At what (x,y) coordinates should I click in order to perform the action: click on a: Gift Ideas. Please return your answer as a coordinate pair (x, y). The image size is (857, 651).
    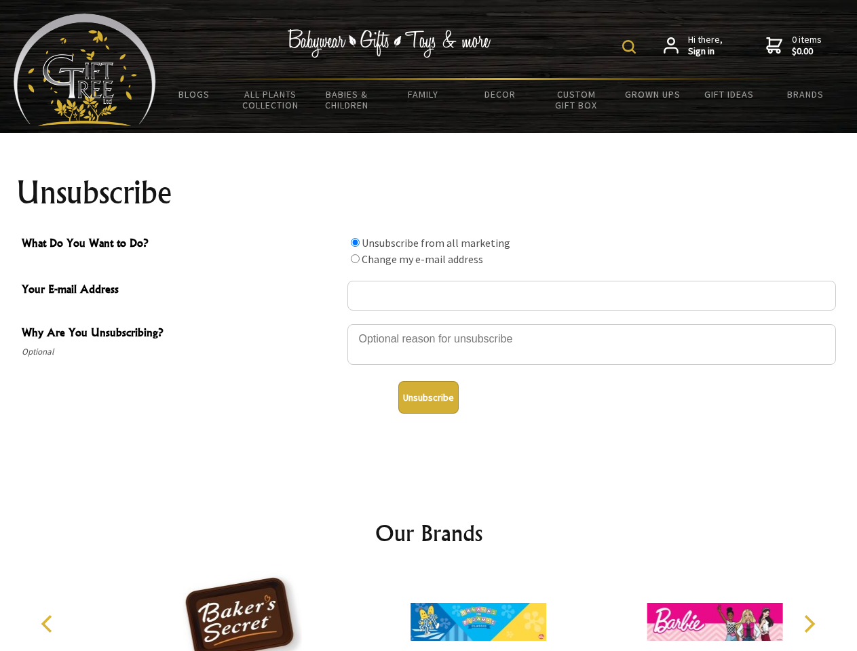
    Looking at the image, I should click on (729, 94).